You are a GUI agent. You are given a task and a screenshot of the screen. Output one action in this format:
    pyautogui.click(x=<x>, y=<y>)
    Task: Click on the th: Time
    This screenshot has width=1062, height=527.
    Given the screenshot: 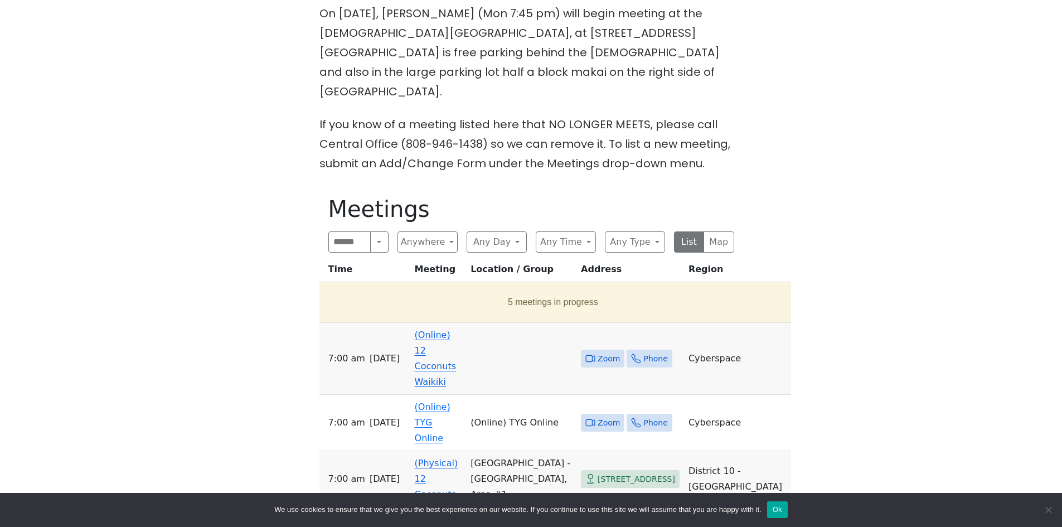 What is the action you would take?
    pyautogui.click(x=365, y=272)
    